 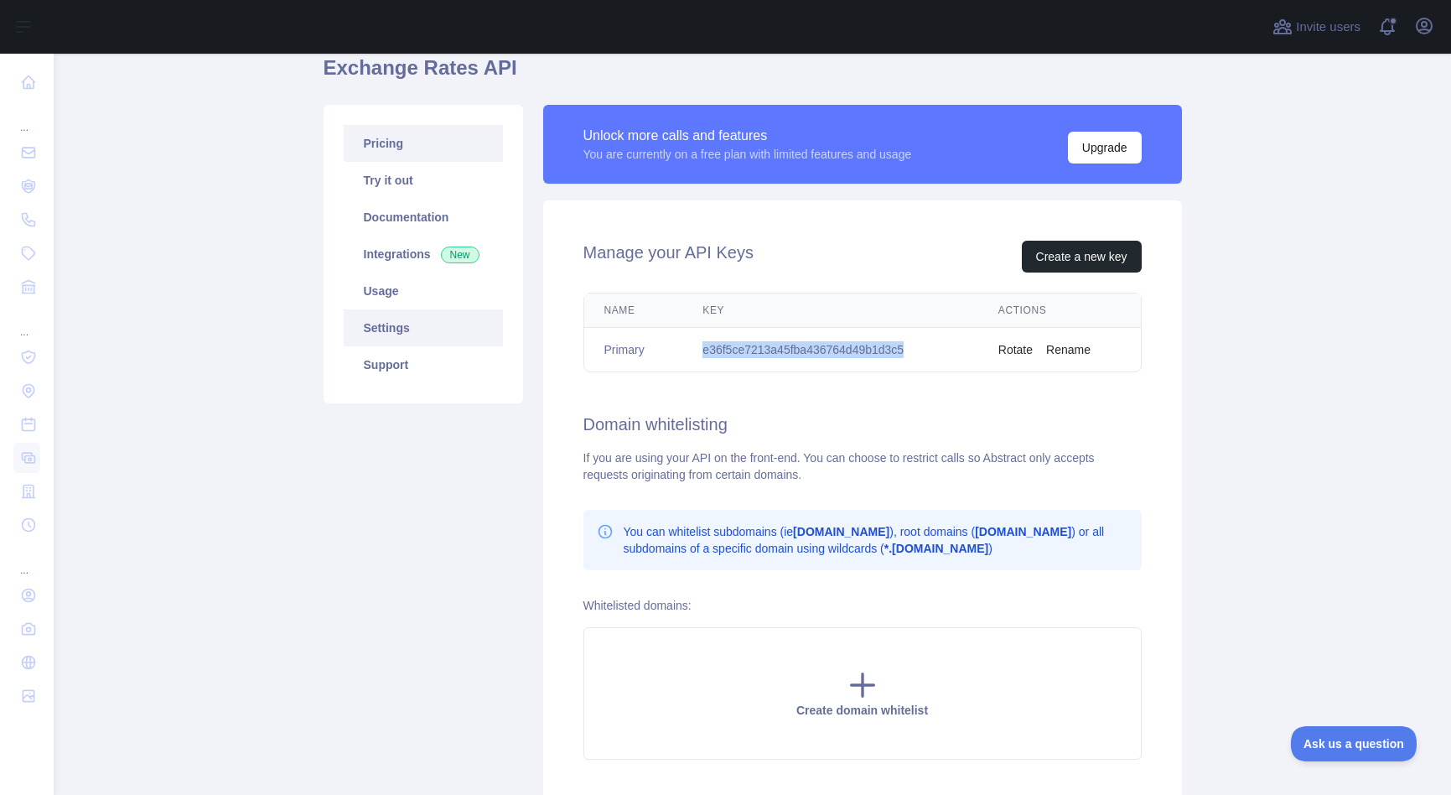 I want to click on div: You are currently on a free plan with limited features and usage, so click(x=748, y=154).